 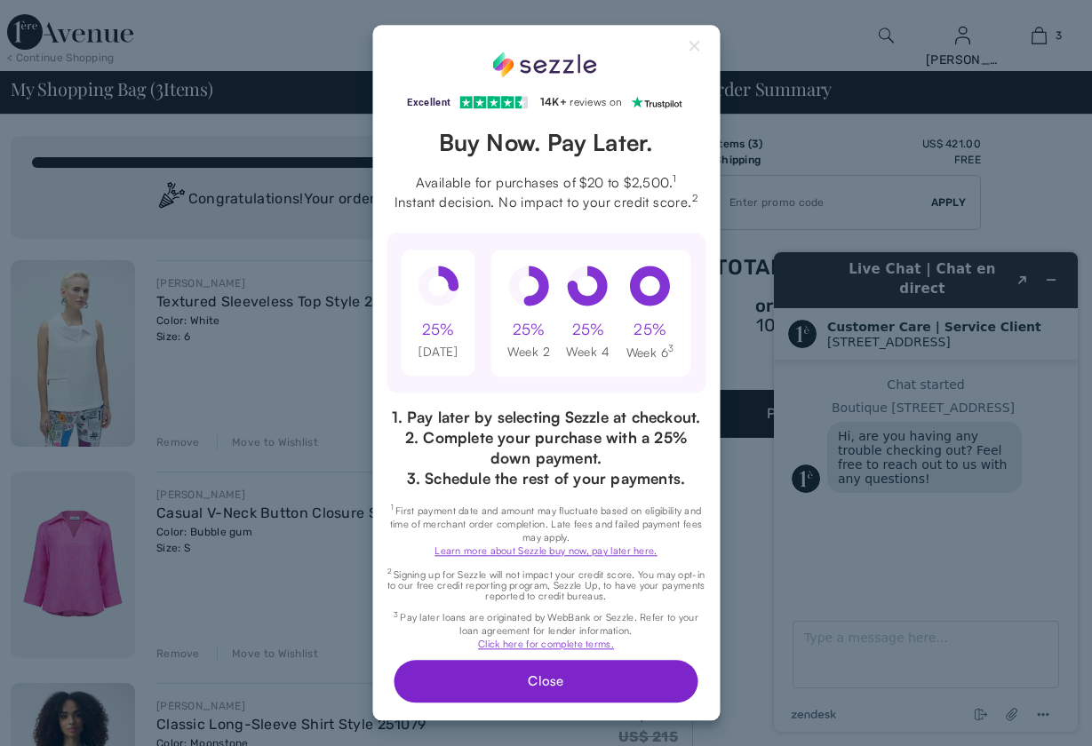 What do you see at coordinates (529, 352) in the screenshot?
I see `div: Week 2` at bounding box center [529, 352].